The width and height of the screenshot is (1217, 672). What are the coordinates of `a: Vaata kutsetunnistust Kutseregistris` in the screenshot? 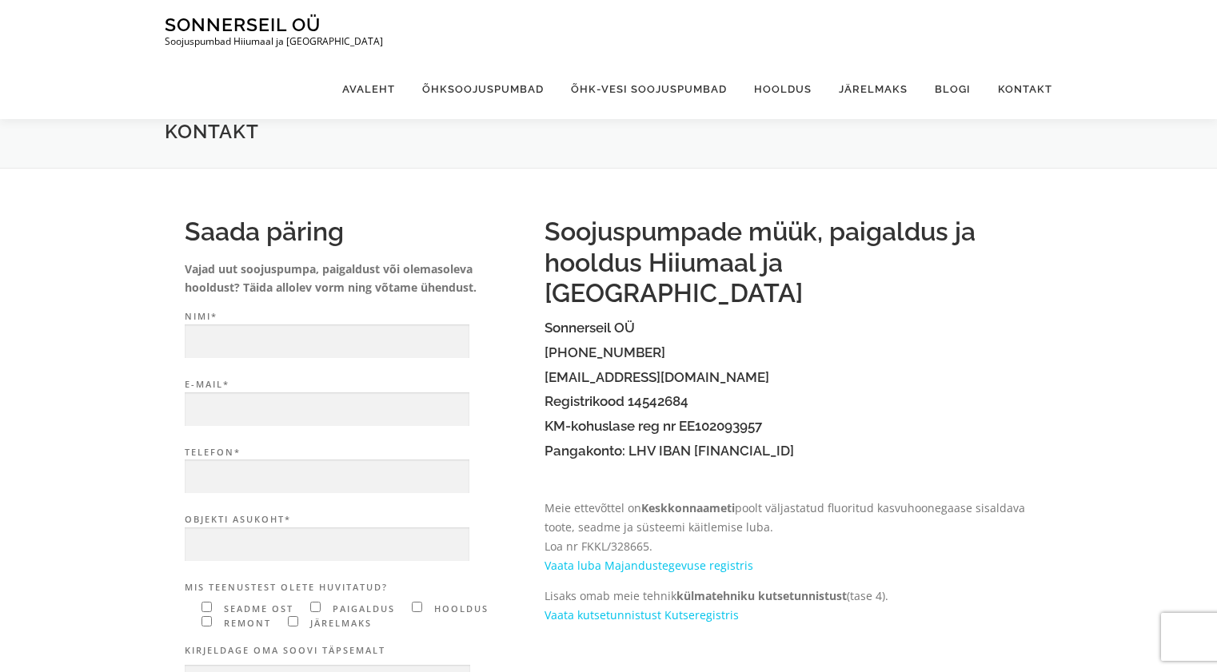 It's located at (641, 615).